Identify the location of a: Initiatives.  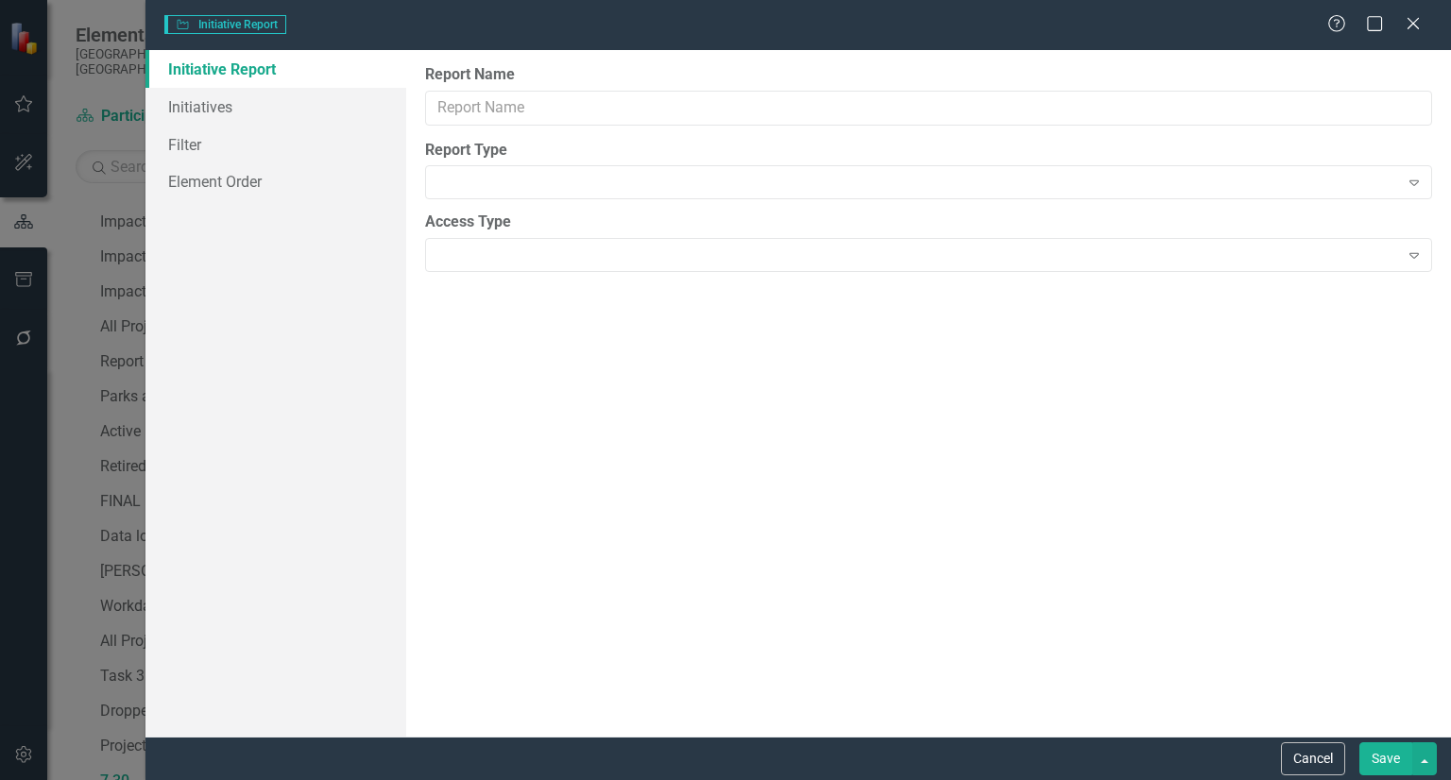
(276, 107).